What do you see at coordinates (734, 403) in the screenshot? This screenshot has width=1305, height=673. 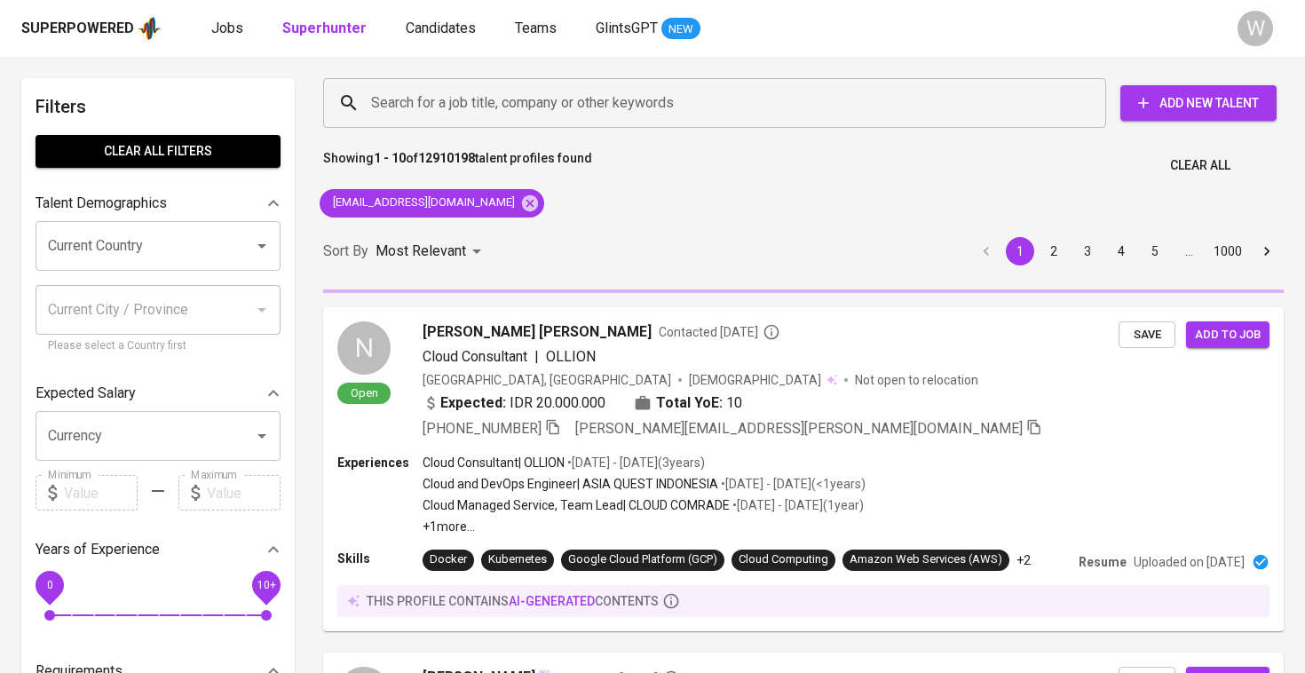 I see `span: 10` at bounding box center [734, 403].